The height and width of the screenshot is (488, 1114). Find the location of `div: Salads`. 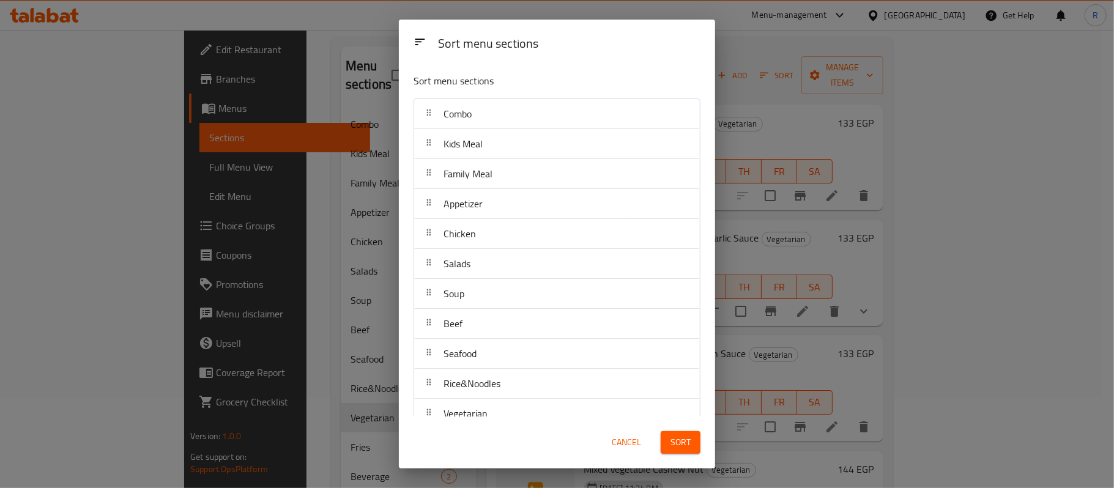

div: Salads is located at coordinates (557, 264).